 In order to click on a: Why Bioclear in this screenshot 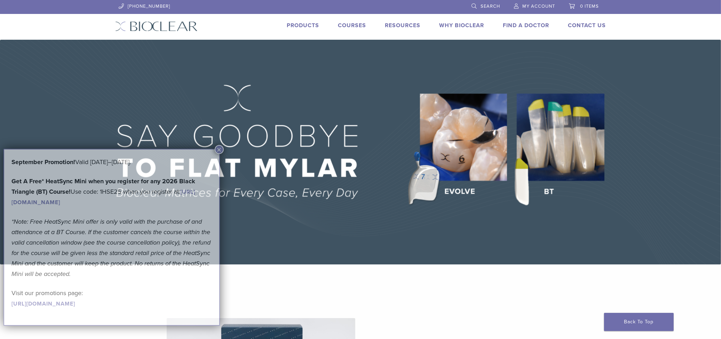, I will do `click(461, 25)`.